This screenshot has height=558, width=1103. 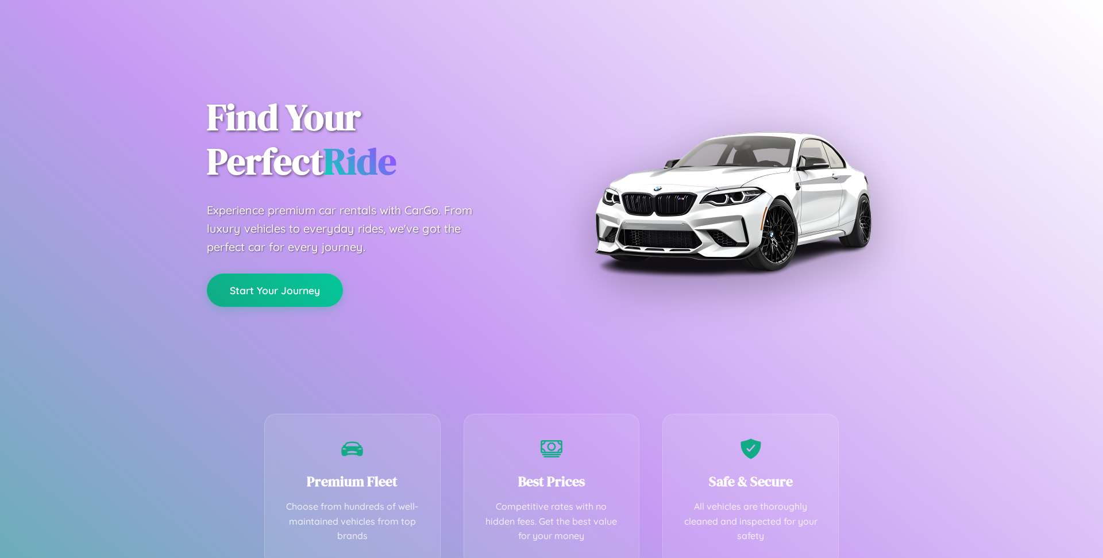 What do you see at coordinates (360, 161) in the screenshot?
I see `span: Ride` at bounding box center [360, 161].